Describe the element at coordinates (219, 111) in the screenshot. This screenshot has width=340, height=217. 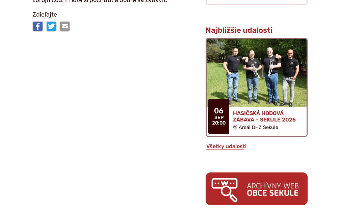
I see `span: 06` at that location.